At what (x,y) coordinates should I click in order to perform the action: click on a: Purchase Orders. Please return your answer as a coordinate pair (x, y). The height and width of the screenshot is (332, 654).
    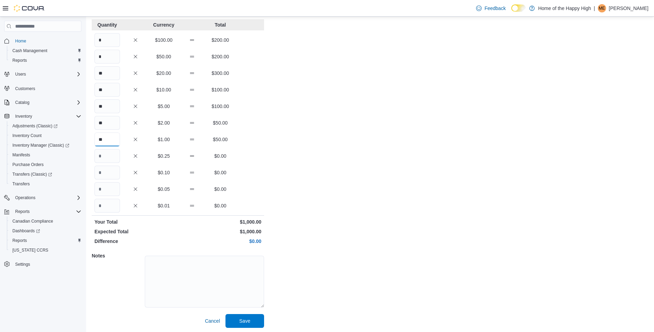
    Looking at the image, I should click on (28, 165).